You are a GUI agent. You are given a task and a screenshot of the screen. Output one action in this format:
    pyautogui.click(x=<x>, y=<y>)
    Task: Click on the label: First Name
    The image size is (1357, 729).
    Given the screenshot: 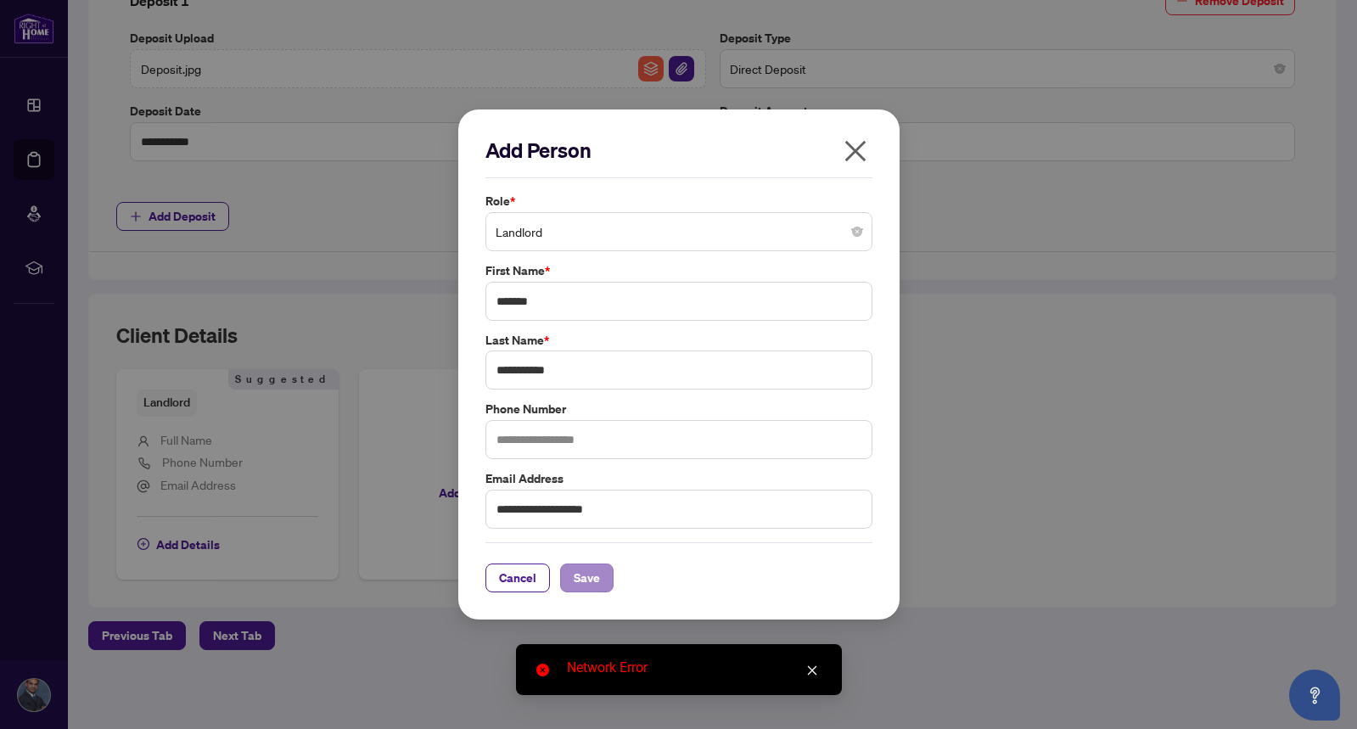 What is the action you would take?
    pyautogui.click(x=679, y=271)
    